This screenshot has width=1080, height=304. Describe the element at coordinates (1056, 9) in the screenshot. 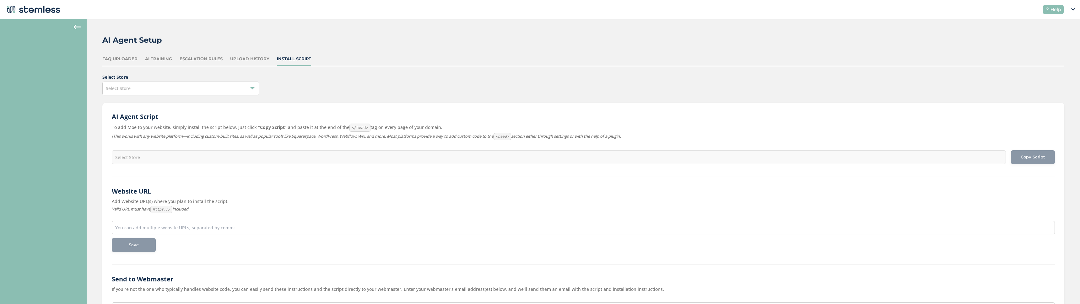

I see `span: Help` at that location.